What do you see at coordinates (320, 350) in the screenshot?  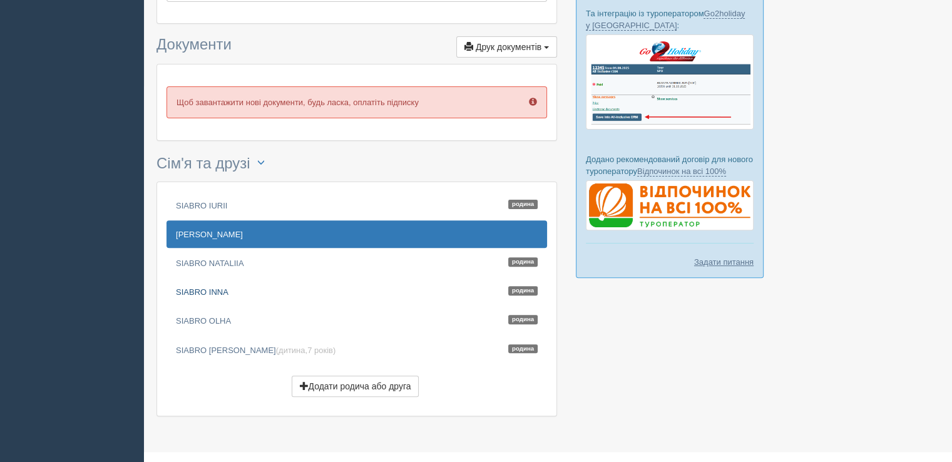 I see `span: 7 років` at bounding box center [320, 350].